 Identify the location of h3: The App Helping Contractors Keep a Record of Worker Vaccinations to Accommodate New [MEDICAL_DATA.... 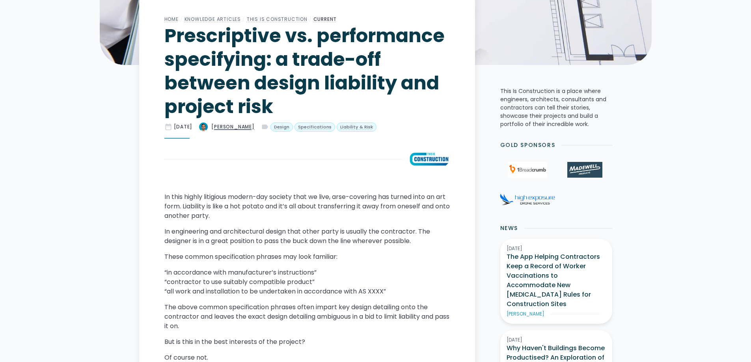
(556, 281).